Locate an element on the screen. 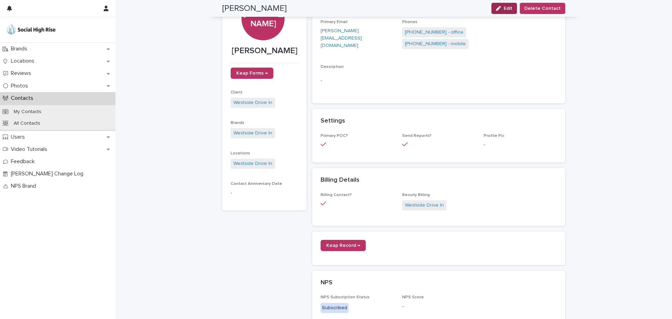 The width and height of the screenshot is (672, 319). span: Edit is located at coordinates (508, 8).